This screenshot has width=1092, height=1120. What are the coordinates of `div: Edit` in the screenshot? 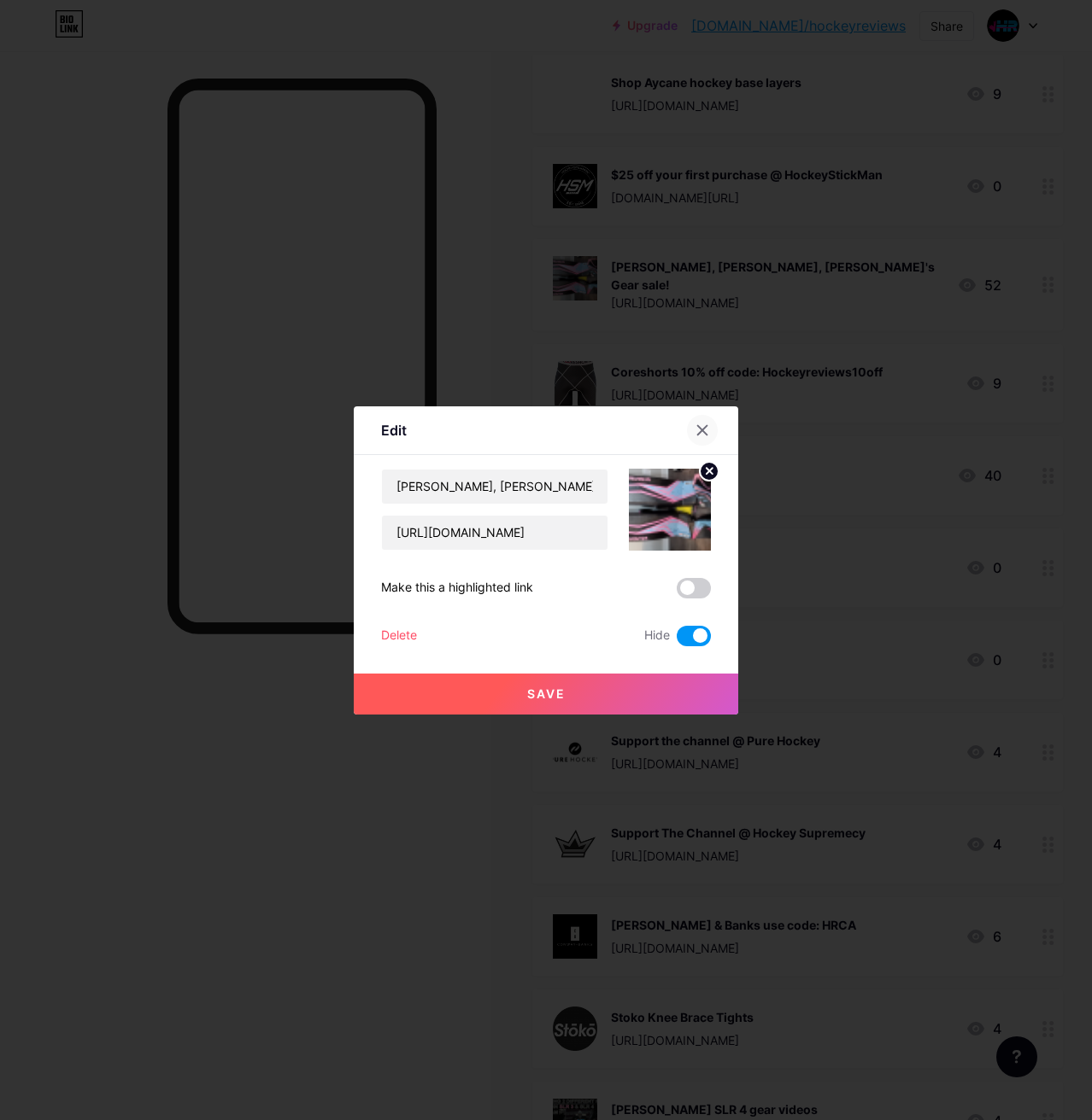 It's located at (394, 430).